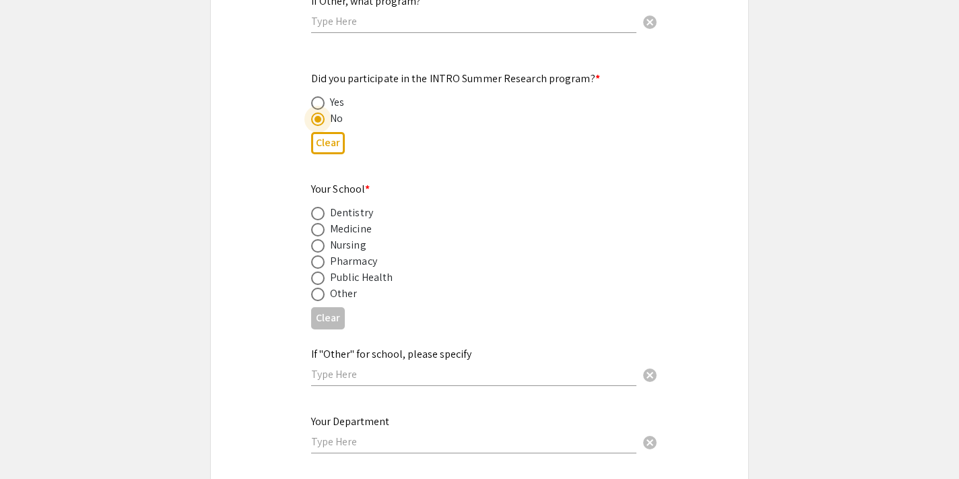 This screenshot has width=959, height=479. What do you see at coordinates (348, 245) in the screenshot?
I see `div: Nursing` at bounding box center [348, 245].